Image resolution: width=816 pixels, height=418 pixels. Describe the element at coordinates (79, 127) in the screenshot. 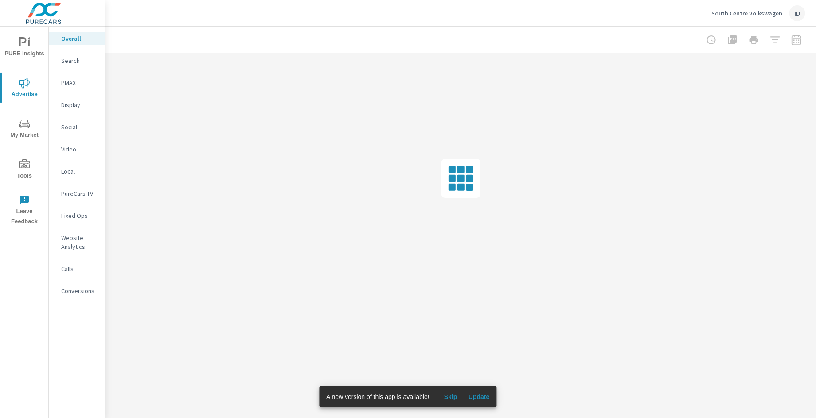

I see `p: Social` at that location.